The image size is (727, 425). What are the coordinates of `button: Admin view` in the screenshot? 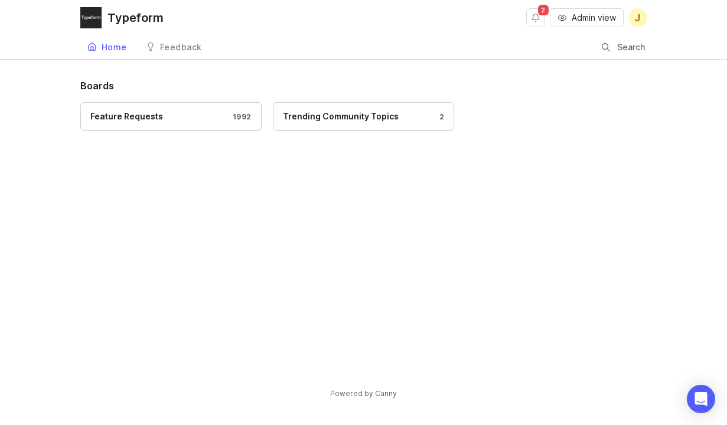 It's located at (586, 18).